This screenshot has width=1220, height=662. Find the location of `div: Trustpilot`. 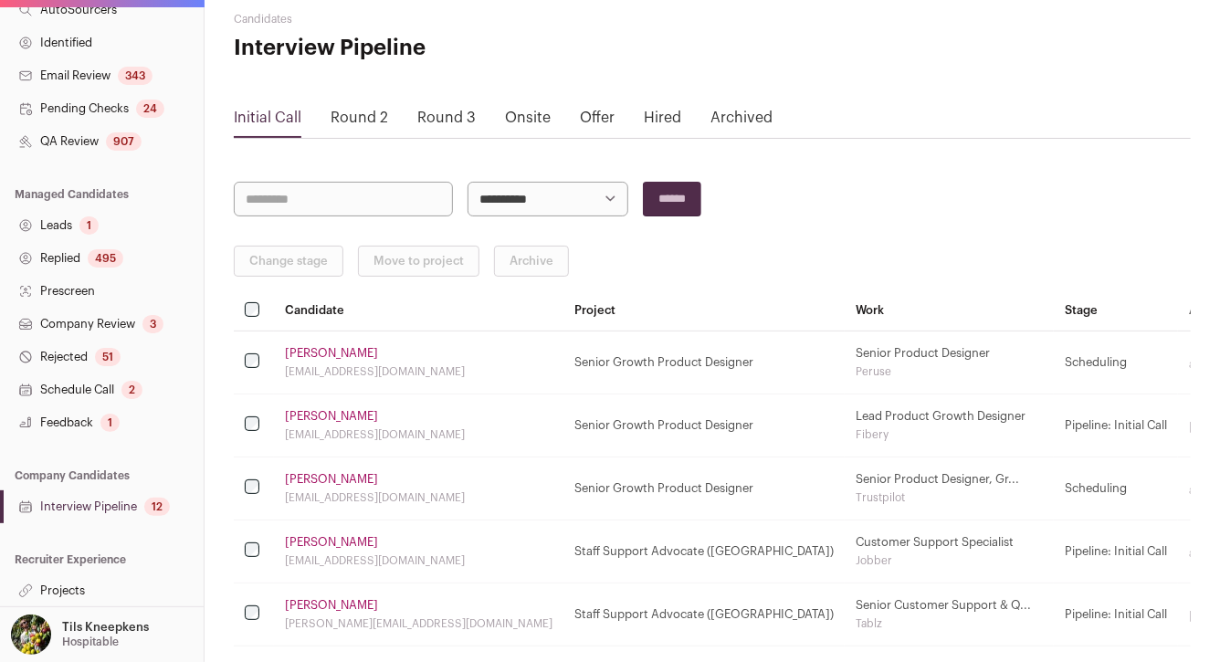

div: Trustpilot is located at coordinates (949, 498).